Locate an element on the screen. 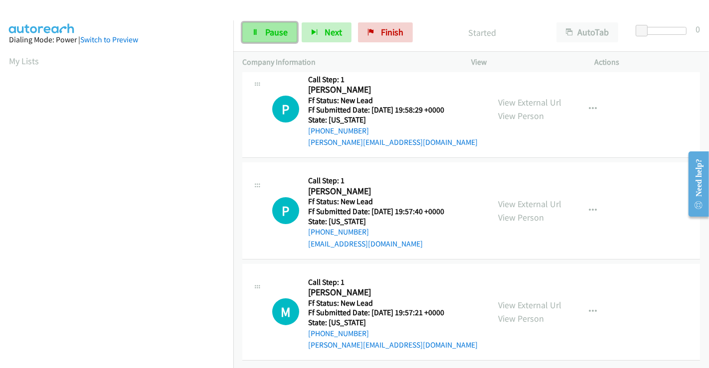 This screenshot has width=709, height=368. h1: M is located at coordinates (286, 312).